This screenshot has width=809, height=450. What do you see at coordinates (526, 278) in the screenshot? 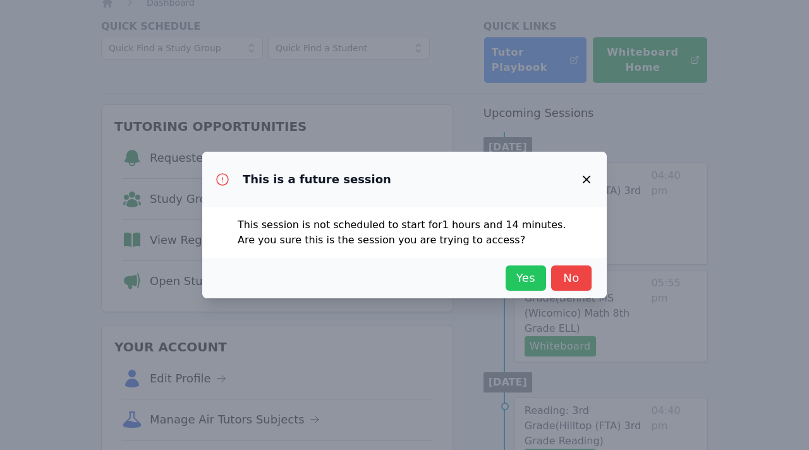
I see `button: Yes` at bounding box center [526, 278].